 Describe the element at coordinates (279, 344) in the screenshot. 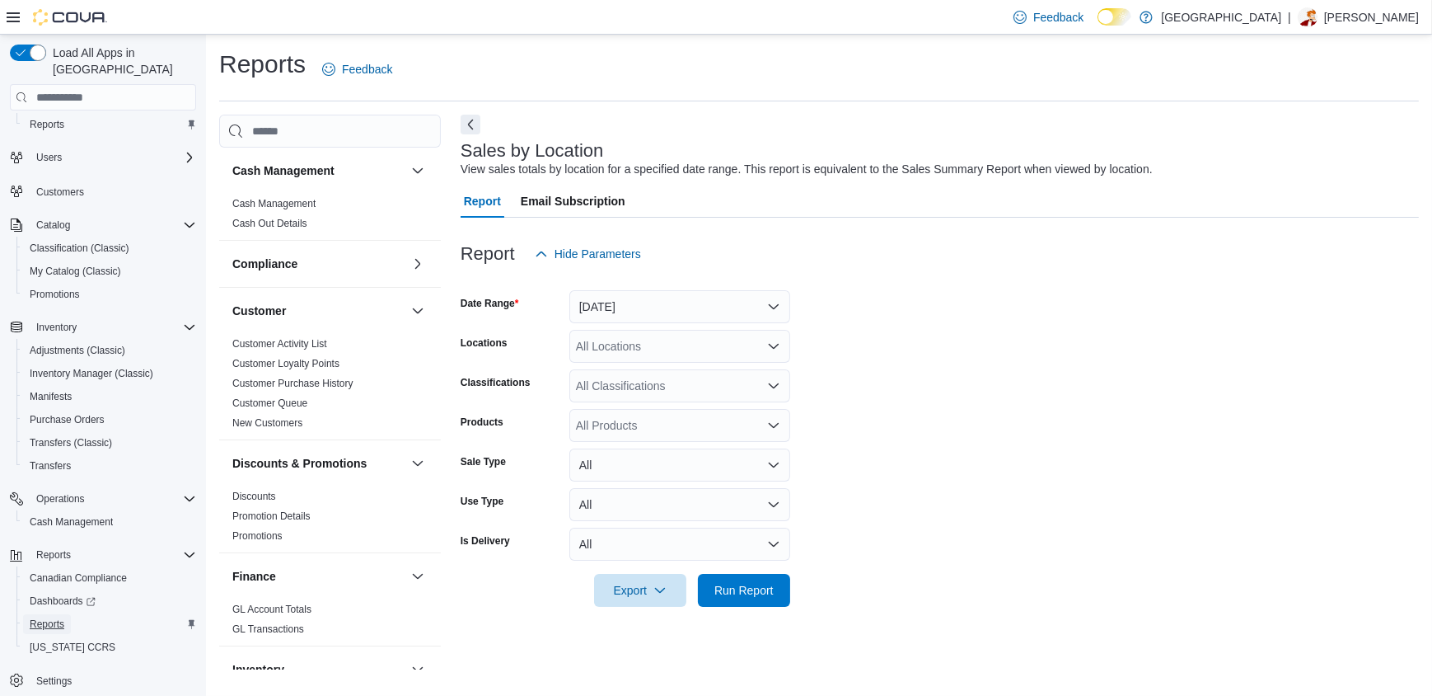

I see `span: Customer Activity List` at that location.